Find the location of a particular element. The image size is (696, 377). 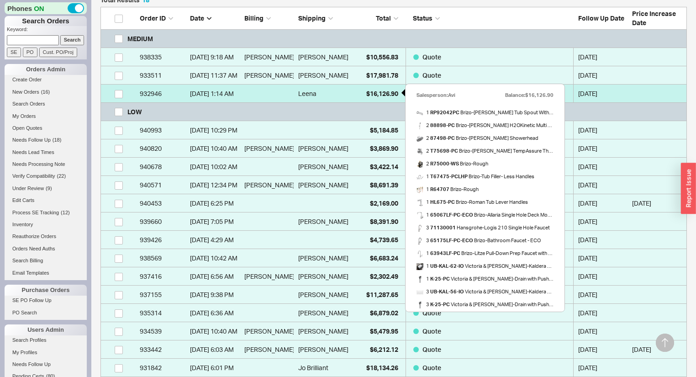

div: Purchase Orders is located at coordinates (46, 290).